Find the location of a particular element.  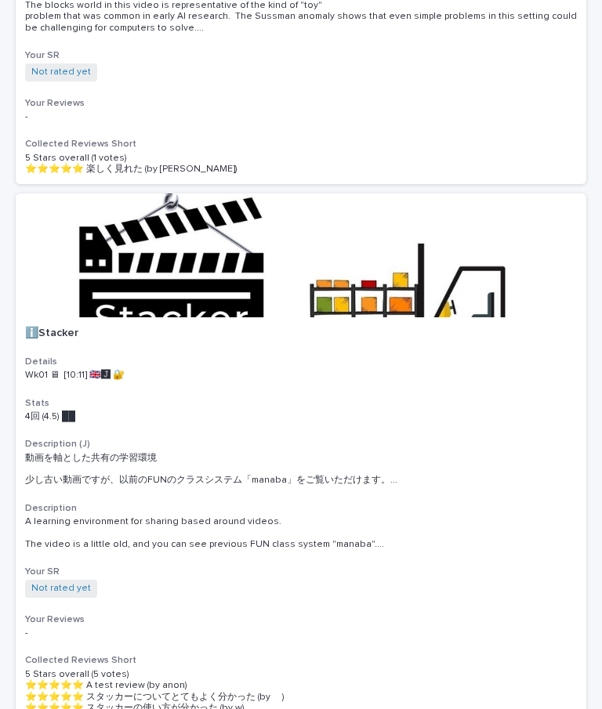

span: A learning environment for sharing based around videos. The video is a little old, and you can se... is located at coordinates (301, 533).